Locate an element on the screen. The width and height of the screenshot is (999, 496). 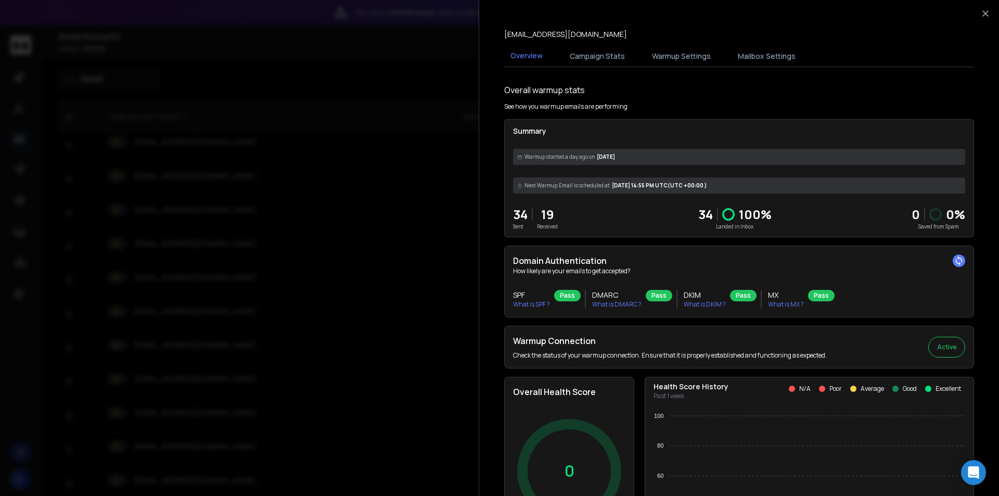
p: 0 % is located at coordinates (955, 214).